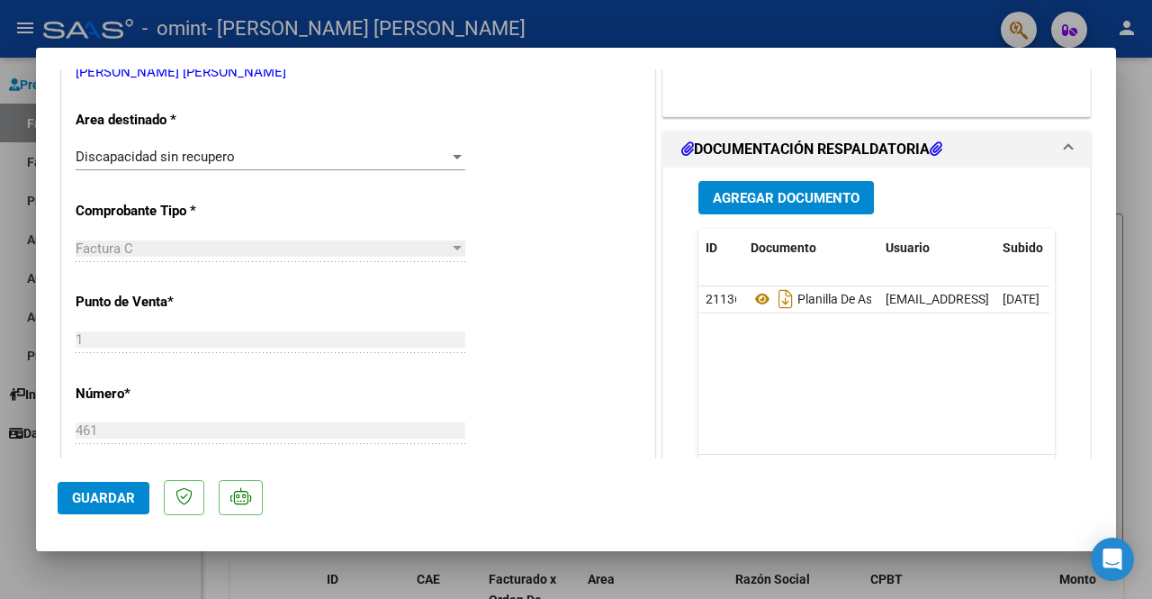 The image size is (1152, 599). What do you see at coordinates (812, 149) in the screenshot?
I see `h1: DOCUMENTACIÓN RESPALDATORIA` at bounding box center [812, 149].